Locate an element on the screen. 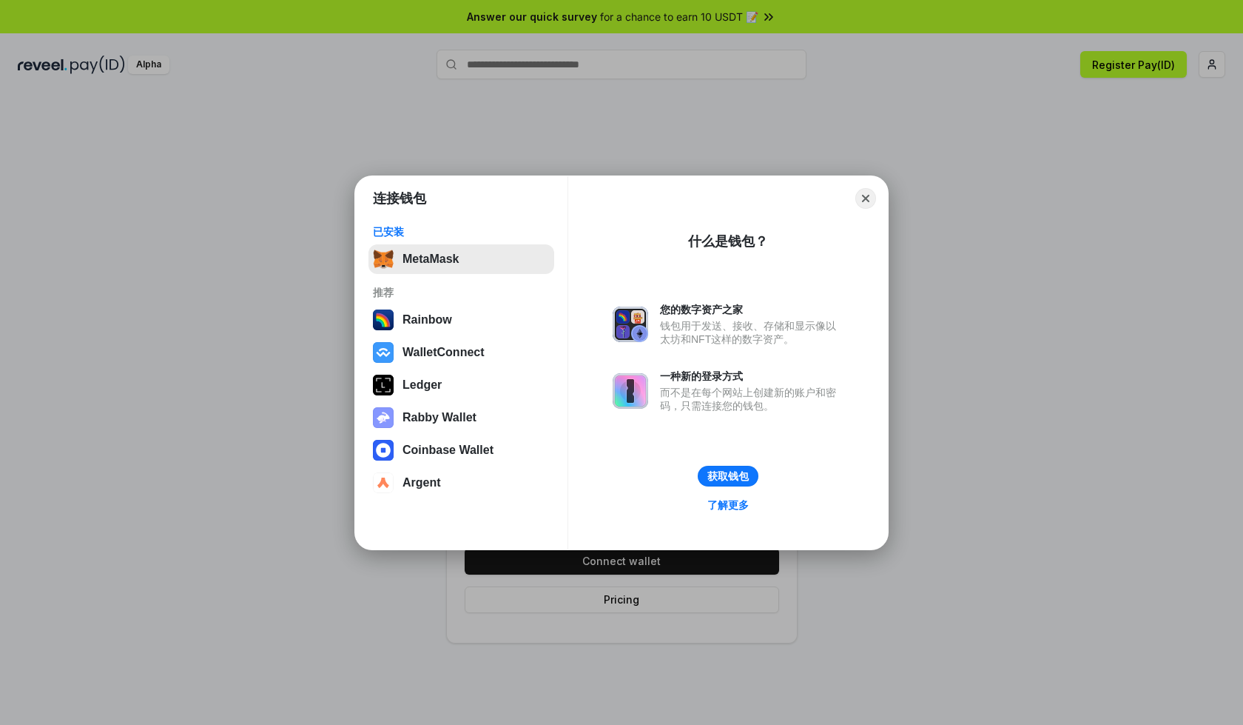 The image size is (1243, 725). button: 获取钱包 is located at coordinates (728, 476).